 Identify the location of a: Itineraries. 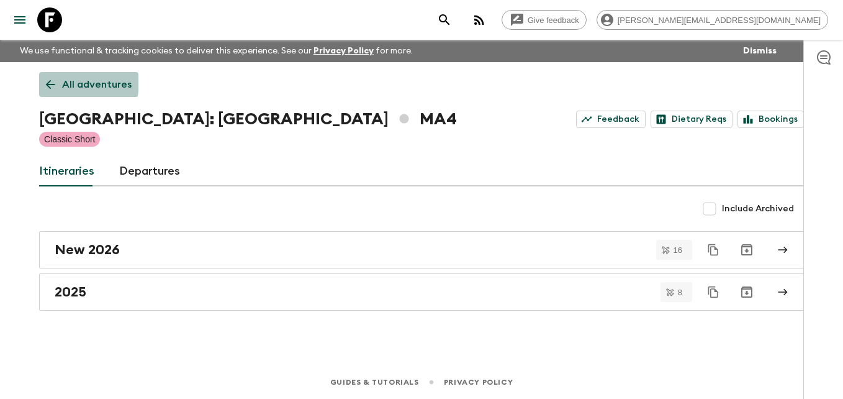
(66, 171).